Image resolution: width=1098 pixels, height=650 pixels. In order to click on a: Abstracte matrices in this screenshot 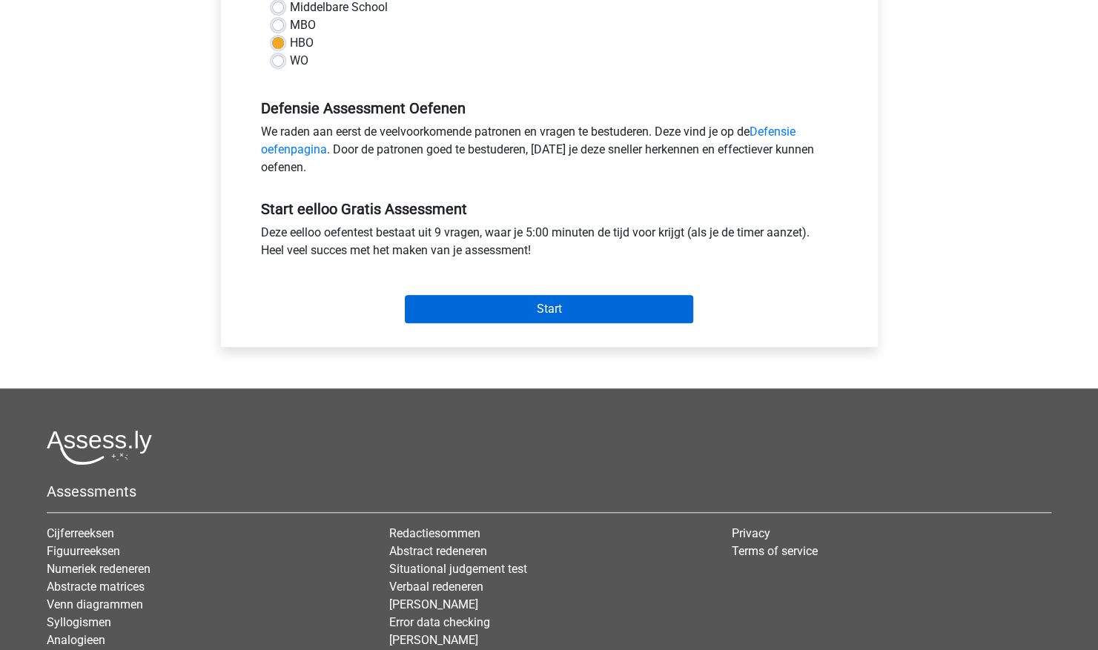, I will do `click(96, 587)`.